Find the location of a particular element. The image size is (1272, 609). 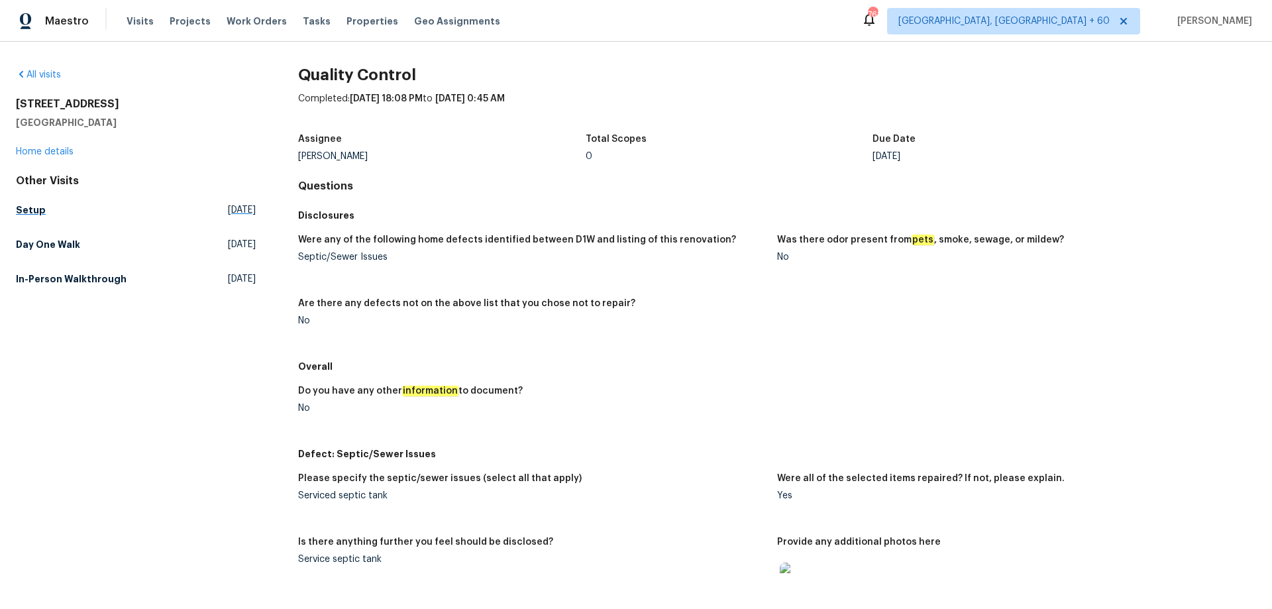

h5: Due Date is located at coordinates (894, 139).